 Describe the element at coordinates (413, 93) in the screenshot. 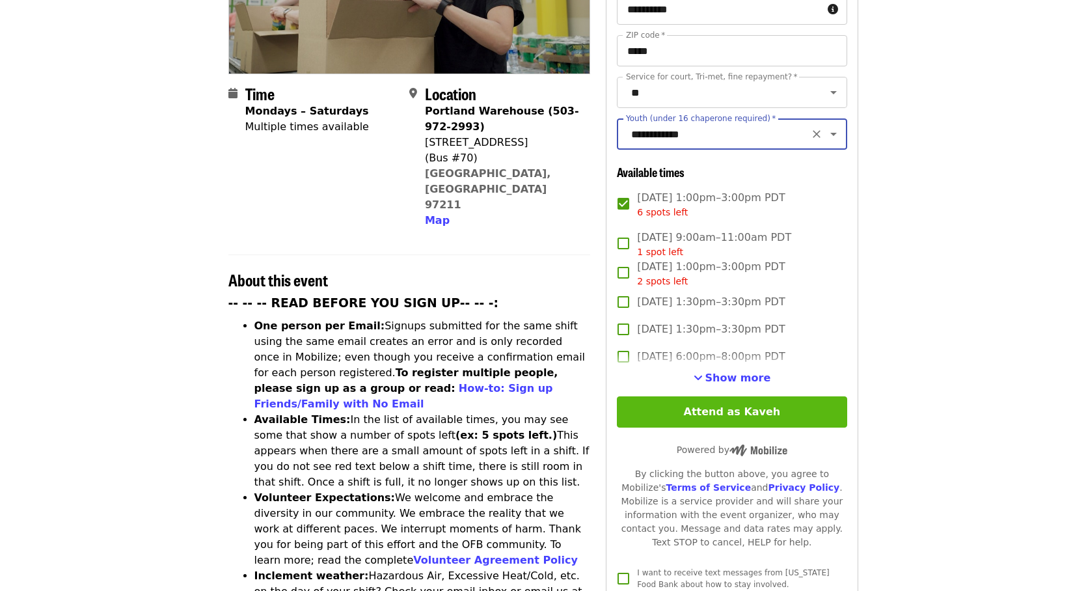

I see `i: map-marker-alt icon` at that location.